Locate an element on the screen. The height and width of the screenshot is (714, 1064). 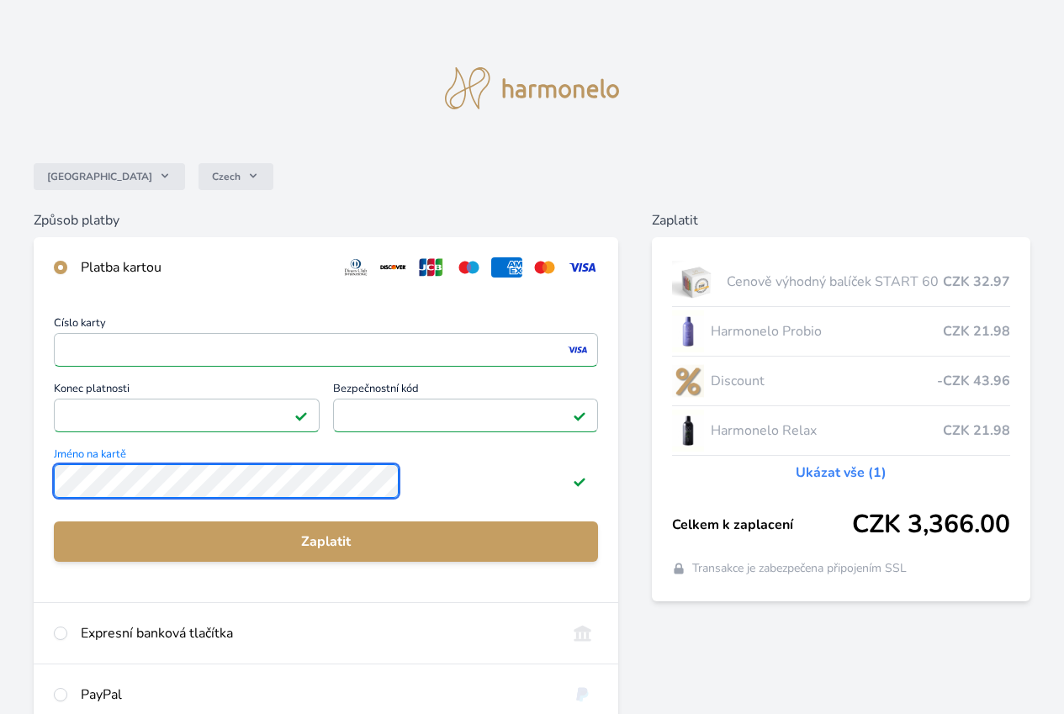
img: CLEAN_RELAX_se_stinem_x-lo.jpg is located at coordinates (688, 431).